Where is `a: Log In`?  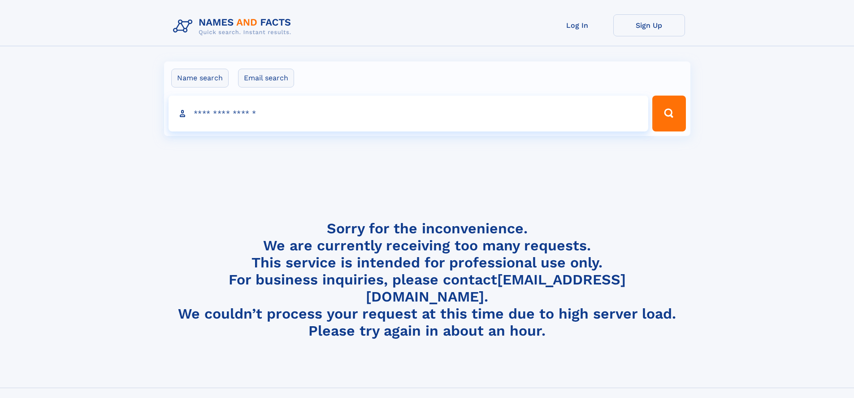
a: Log In is located at coordinates (578, 25).